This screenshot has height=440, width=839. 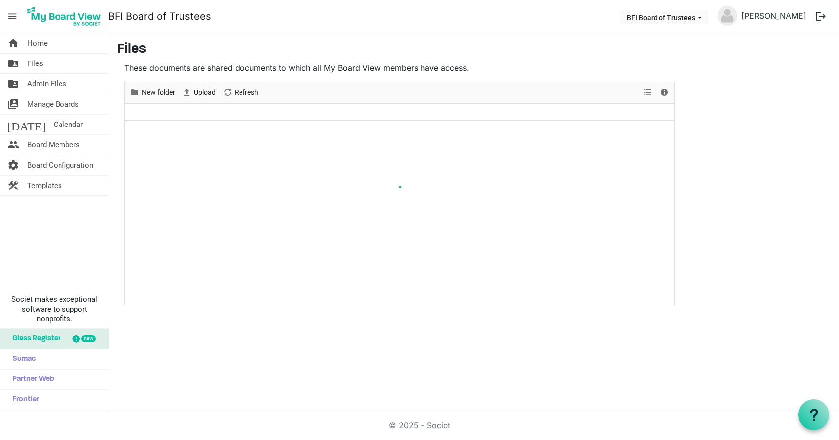 What do you see at coordinates (13, 145) in the screenshot?
I see `span: people` at bounding box center [13, 145].